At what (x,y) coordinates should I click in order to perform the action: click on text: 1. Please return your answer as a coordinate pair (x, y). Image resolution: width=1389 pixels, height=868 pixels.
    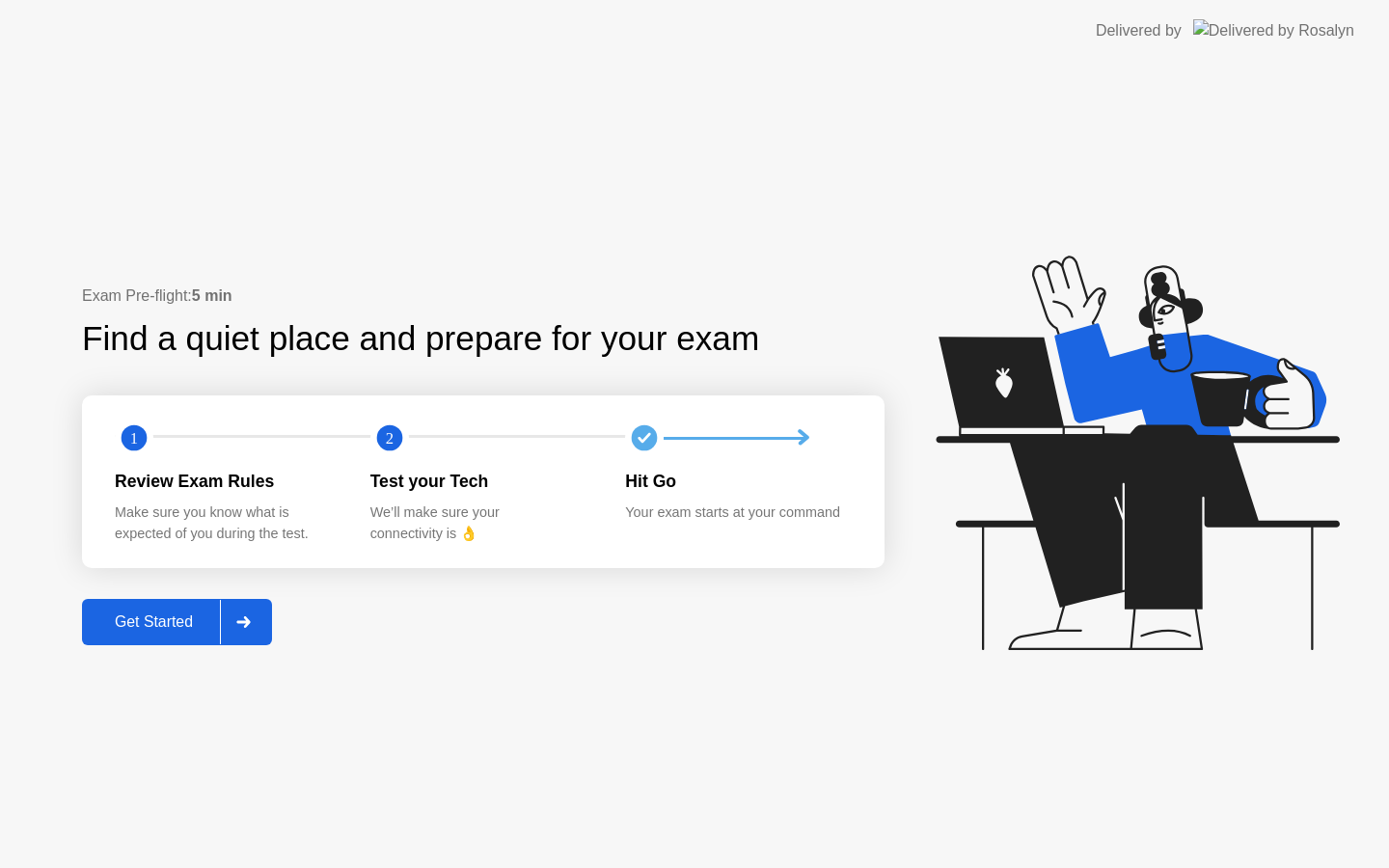
    Looking at the image, I should click on (134, 438).